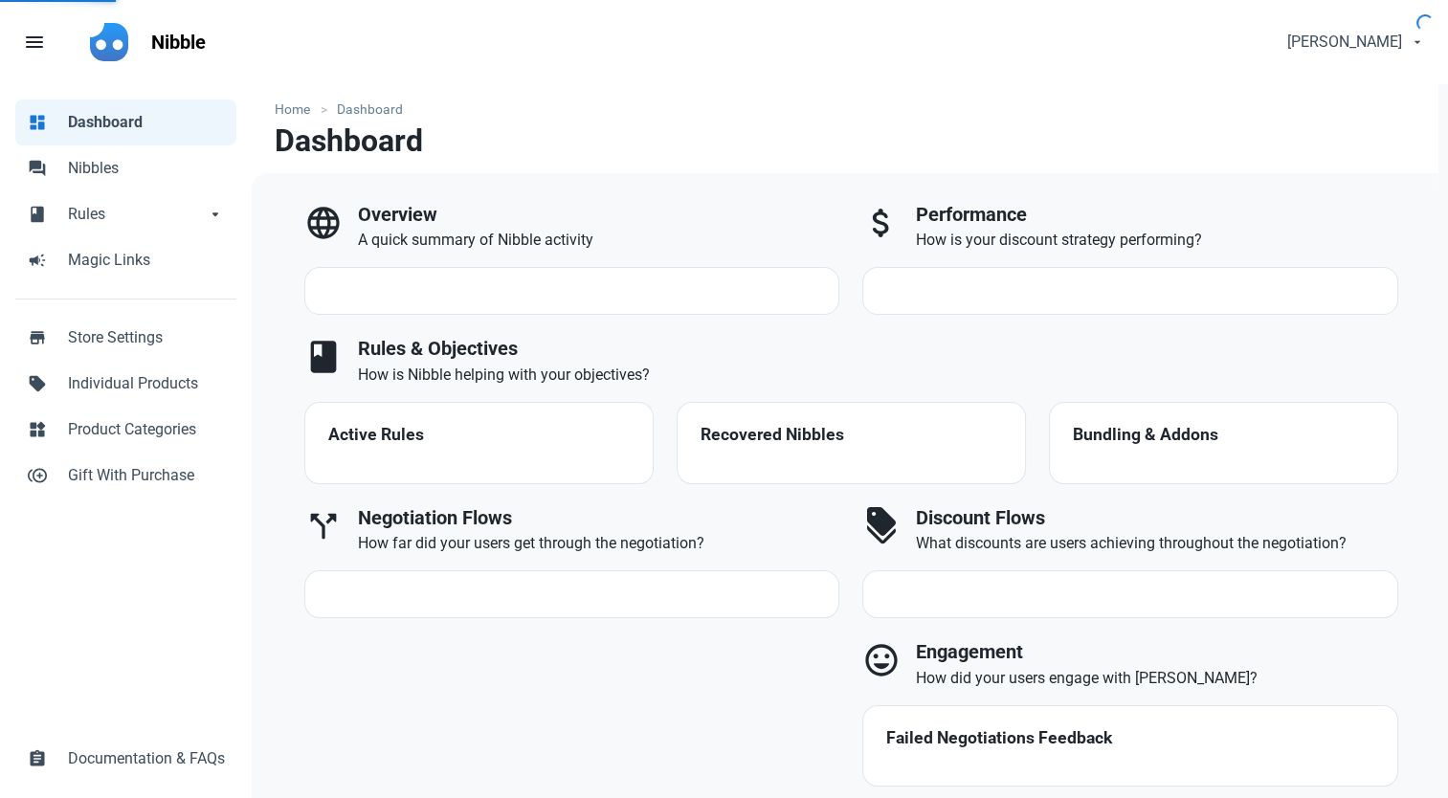 The height and width of the screenshot is (798, 1448). What do you see at coordinates (146, 759) in the screenshot?
I see `span: Documentation & FAQs` at bounding box center [146, 759].